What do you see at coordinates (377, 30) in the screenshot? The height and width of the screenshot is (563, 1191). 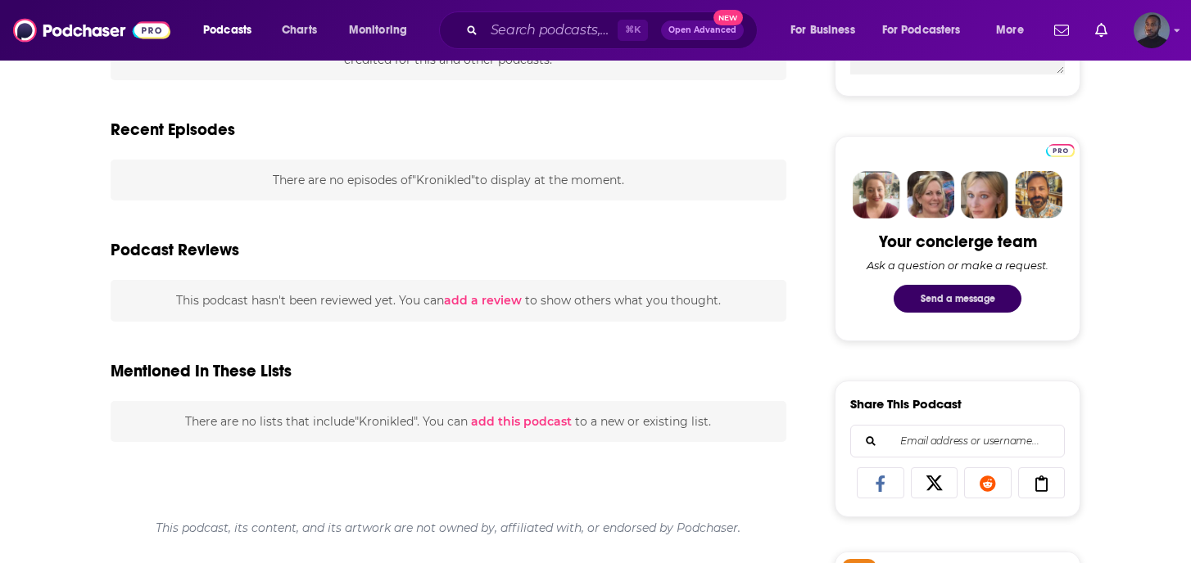 I see `span: Monitoring` at bounding box center [377, 30].